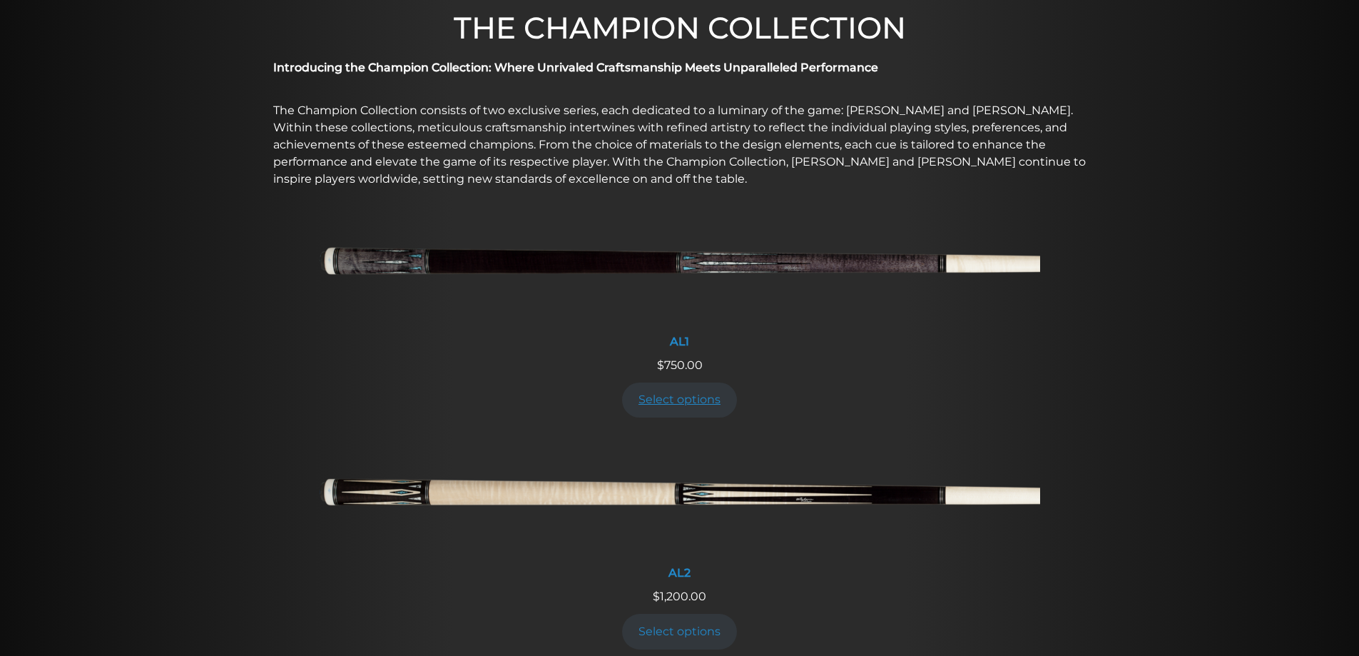 This screenshot has height=656, width=1359. What do you see at coordinates (679, 596) in the screenshot?
I see `span: 1,200.00` at bounding box center [679, 596].